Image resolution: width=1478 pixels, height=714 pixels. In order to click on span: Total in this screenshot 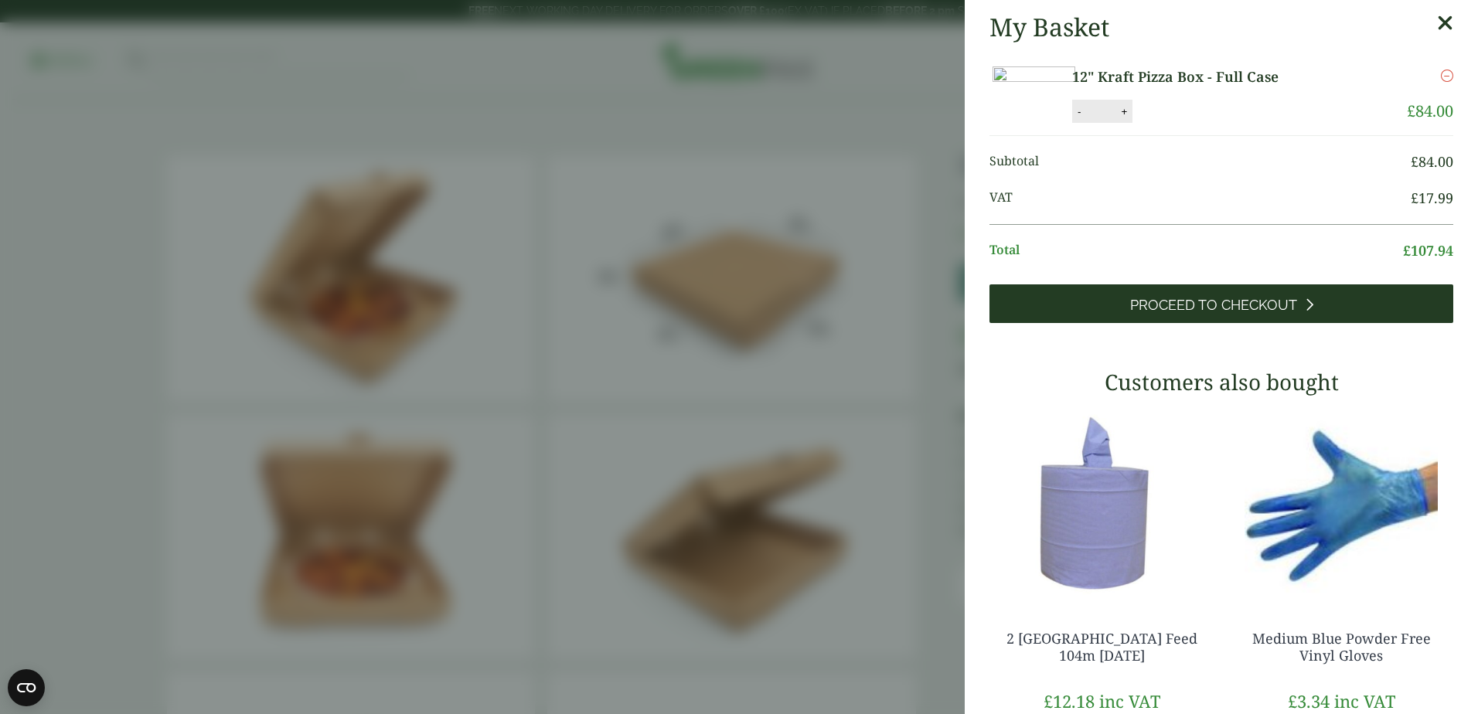, I will do `click(1196, 250)`.